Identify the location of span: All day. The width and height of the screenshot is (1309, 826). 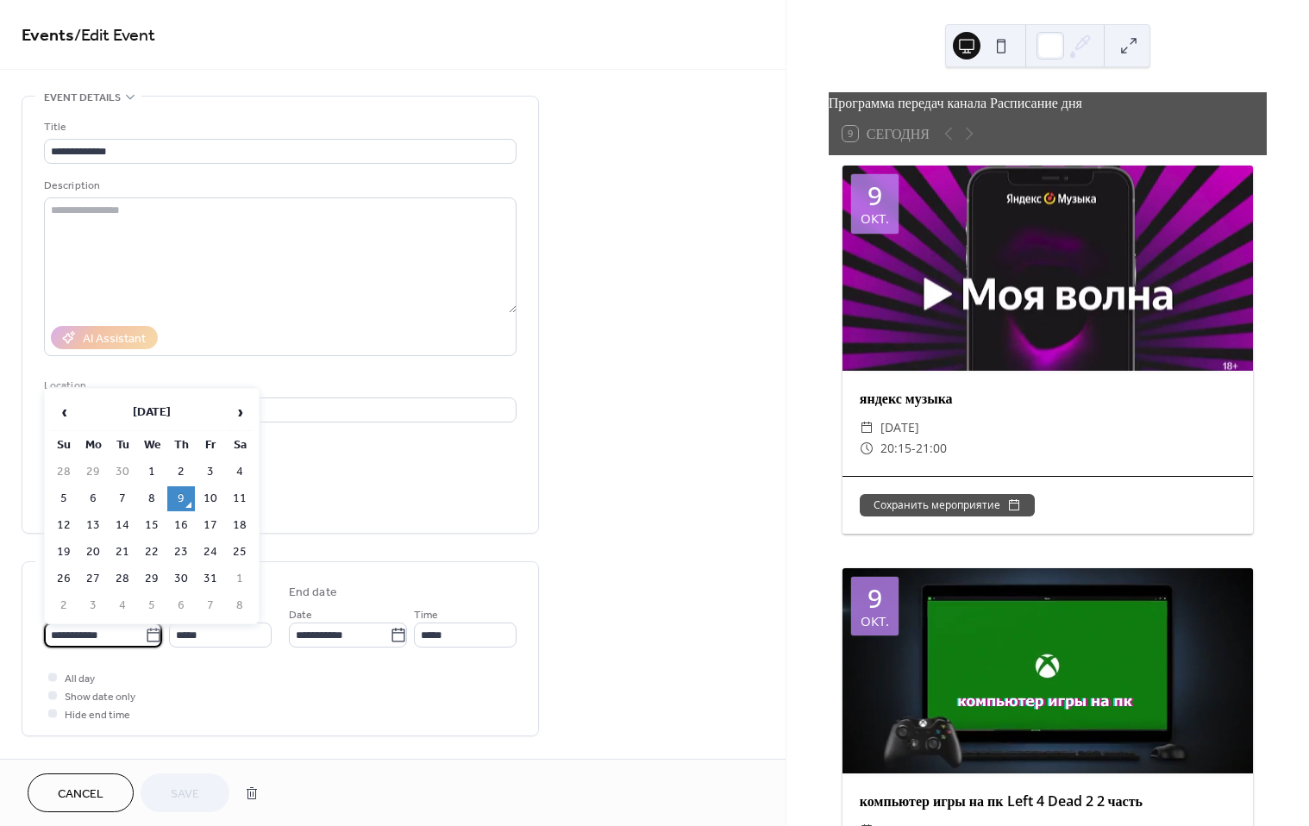
(79, 679).